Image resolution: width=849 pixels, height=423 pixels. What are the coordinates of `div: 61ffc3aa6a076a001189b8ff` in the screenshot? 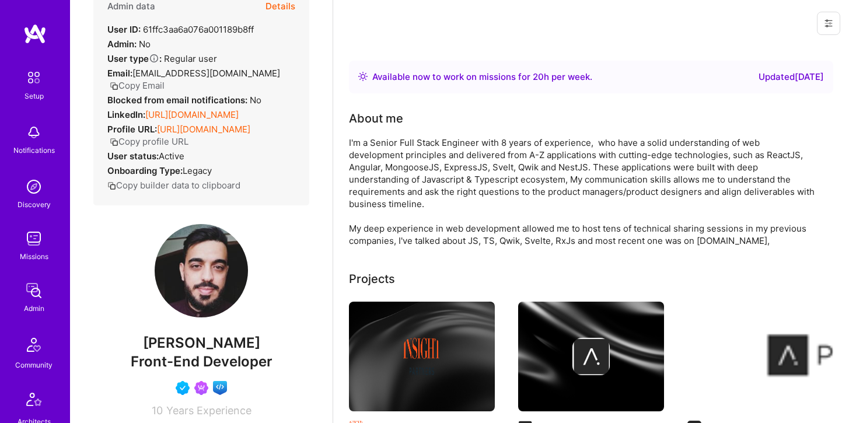 It's located at (180, 29).